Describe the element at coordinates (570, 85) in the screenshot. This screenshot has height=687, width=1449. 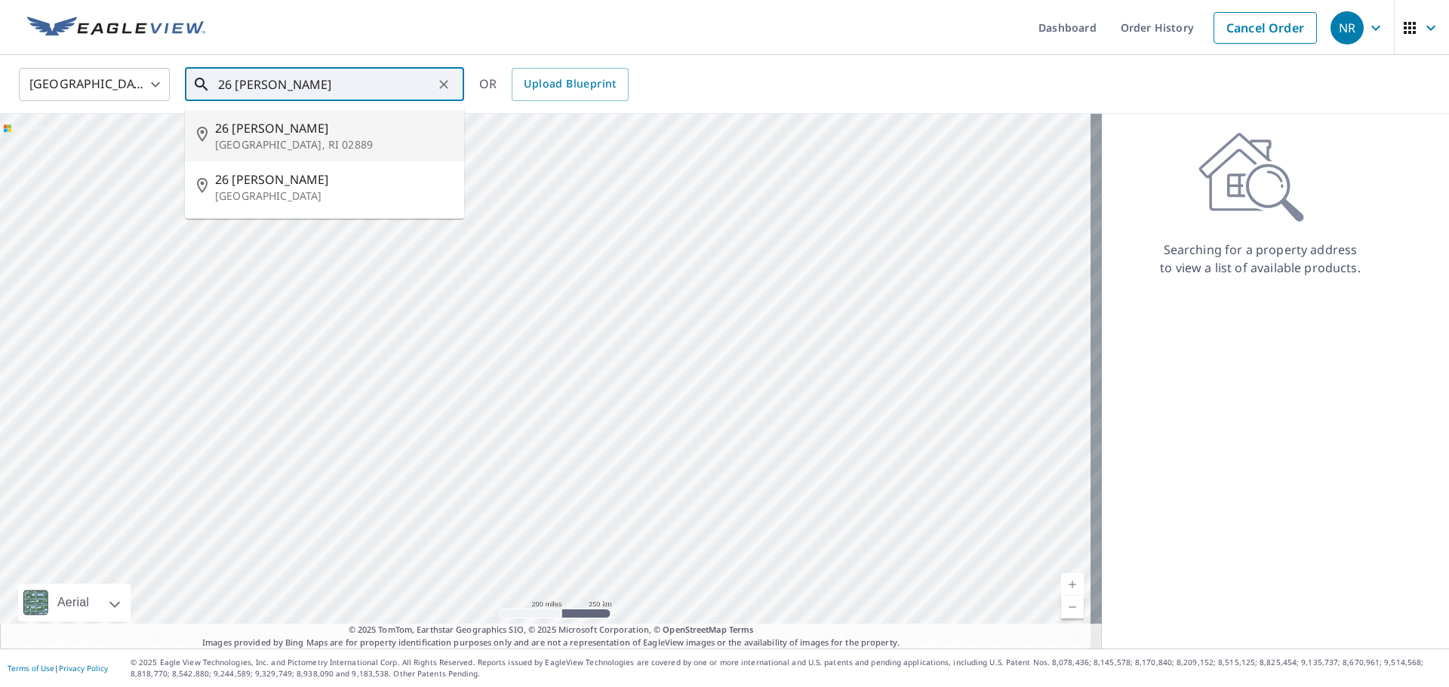
I see `a: Upload Blueprint` at that location.